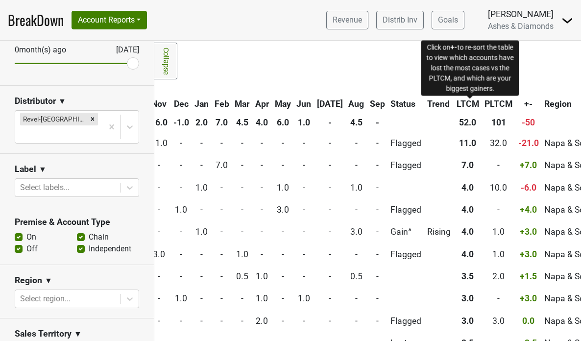 Image resolution: width=581 pixels, height=341 pixels. Describe the element at coordinates (467, 143) in the screenshot. I see `span: 11.0` at that location.